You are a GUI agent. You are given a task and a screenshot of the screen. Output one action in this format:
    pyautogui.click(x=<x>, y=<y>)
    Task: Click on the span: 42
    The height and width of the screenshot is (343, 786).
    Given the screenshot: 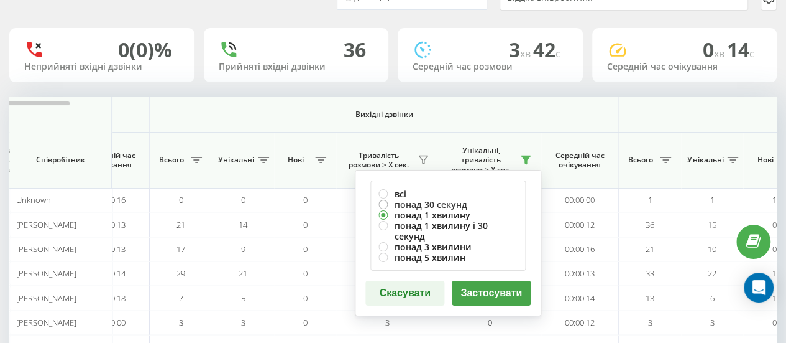 What is the action you would take?
    pyautogui.click(x=547, y=49)
    